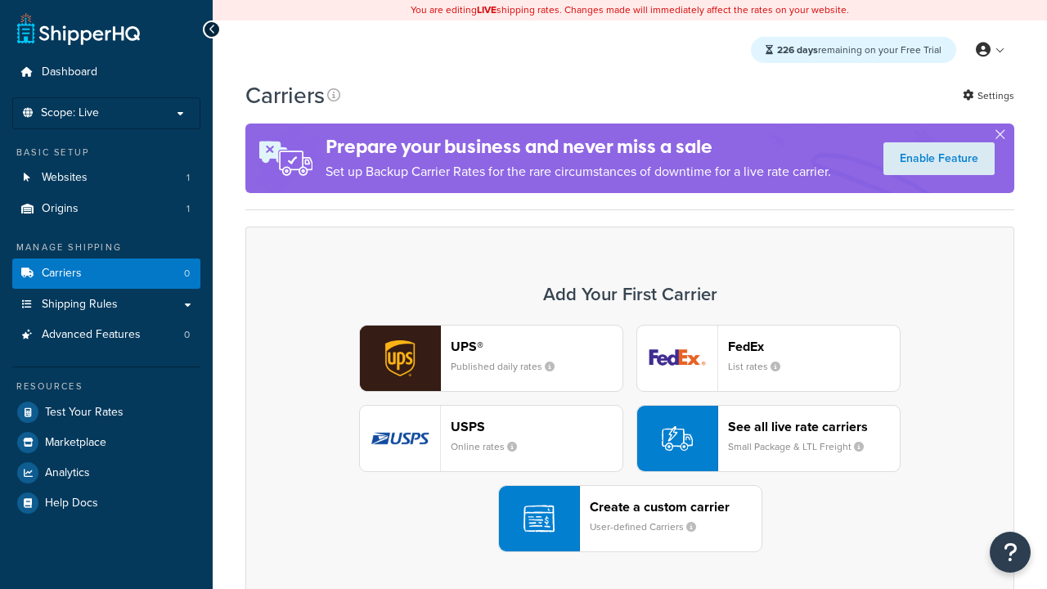 The height and width of the screenshot is (589, 1047). Describe the element at coordinates (106, 304) in the screenshot. I see `li: Shipping Rules` at that location.